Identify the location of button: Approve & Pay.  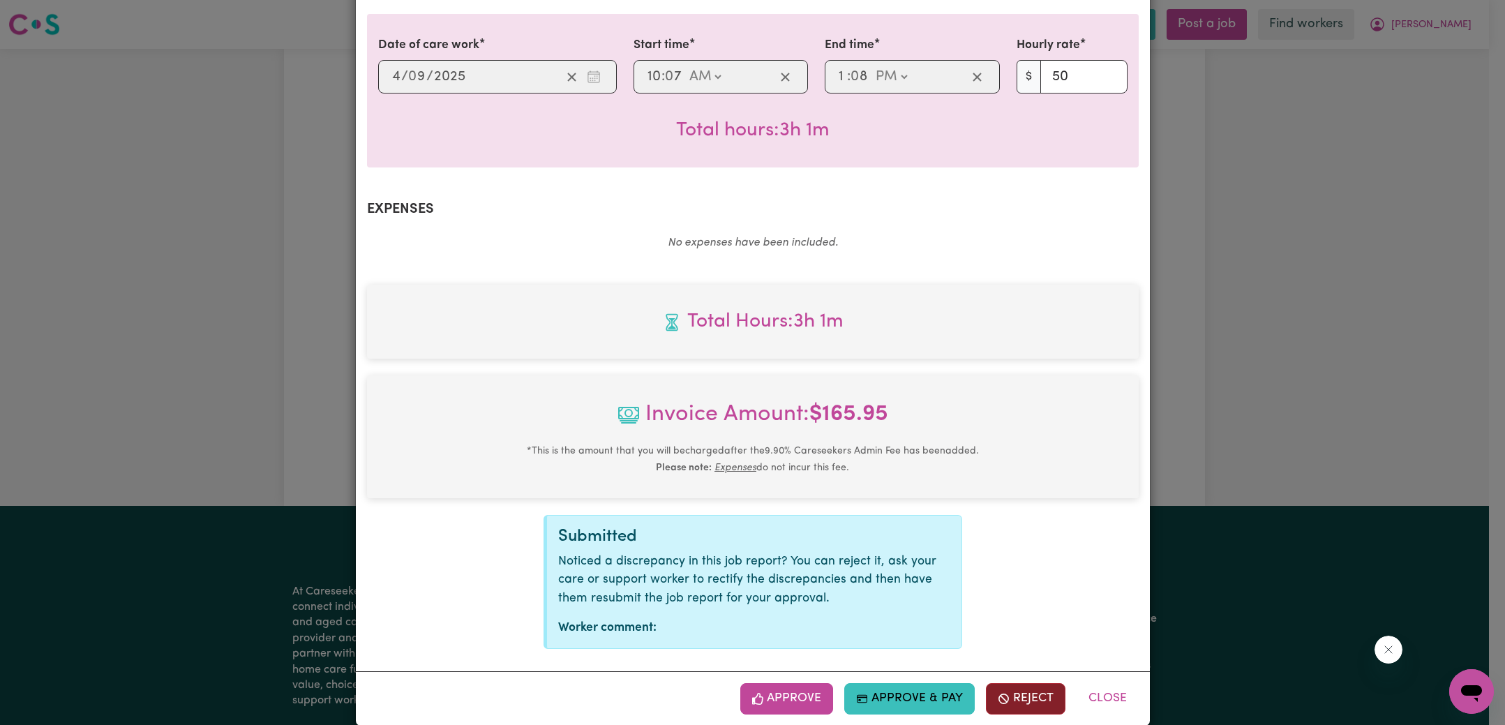
(909, 699).